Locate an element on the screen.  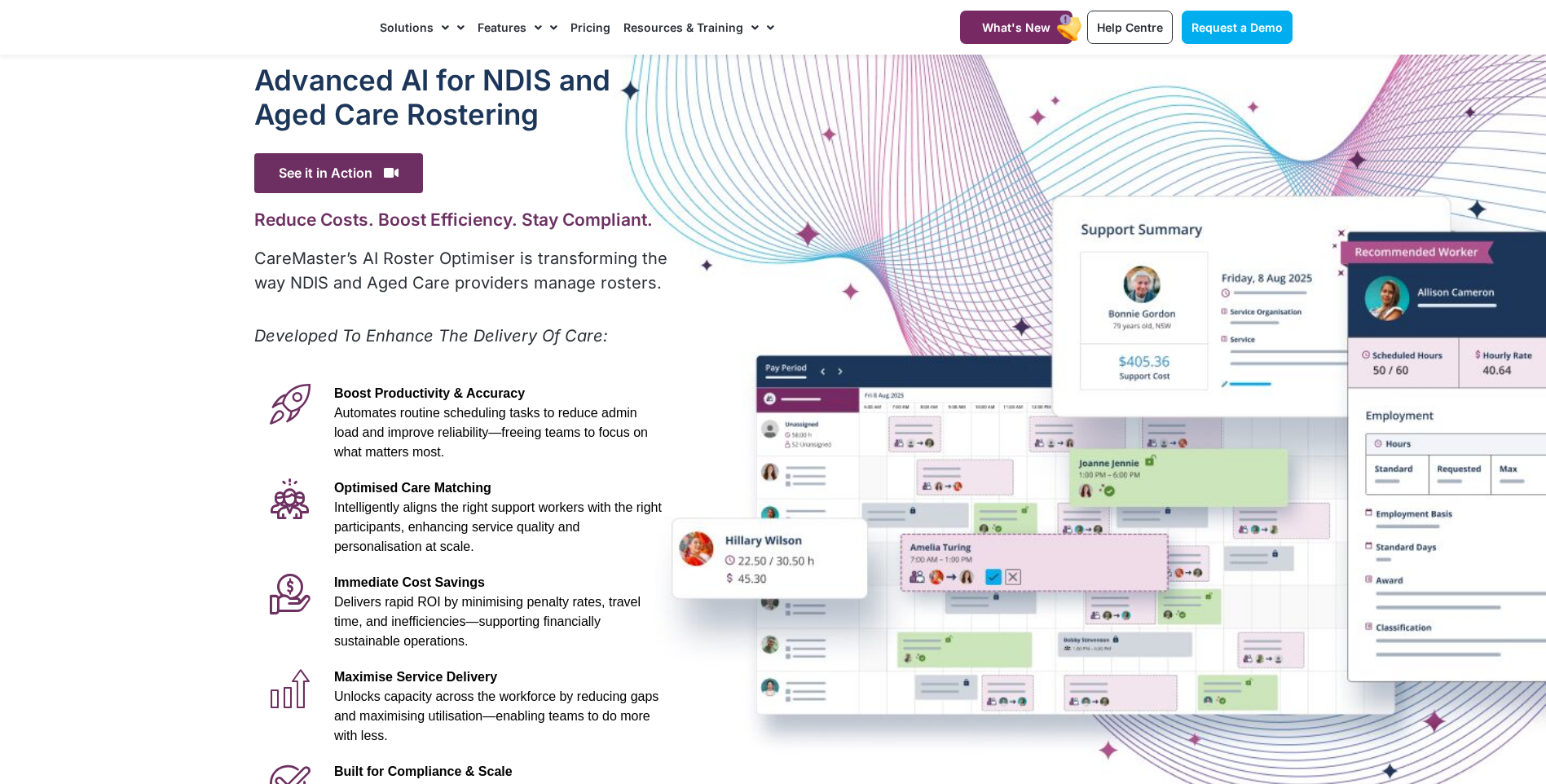
a: Request a Demo is located at coordinates (1238, 27).